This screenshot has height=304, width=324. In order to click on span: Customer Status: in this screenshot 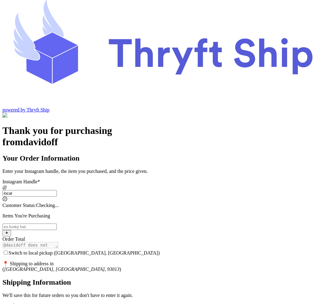, I will do `click(19, 205)`.